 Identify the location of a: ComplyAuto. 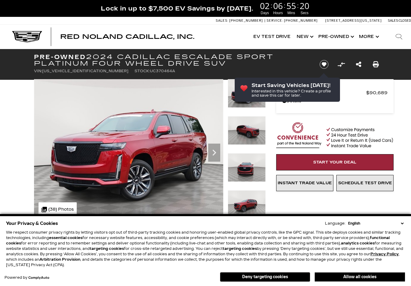
(39, 278).